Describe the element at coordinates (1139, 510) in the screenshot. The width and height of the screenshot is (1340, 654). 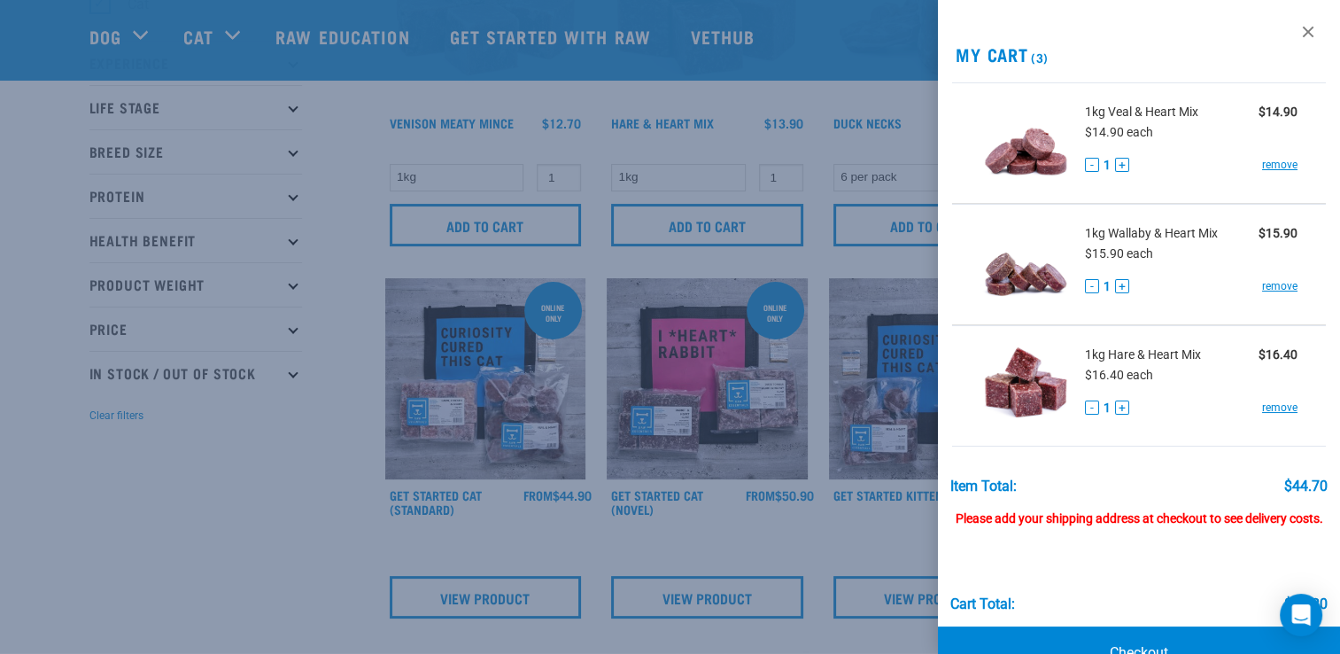
I see `div: Please add your shipping address at checkout to see delivery costs.` at that location.